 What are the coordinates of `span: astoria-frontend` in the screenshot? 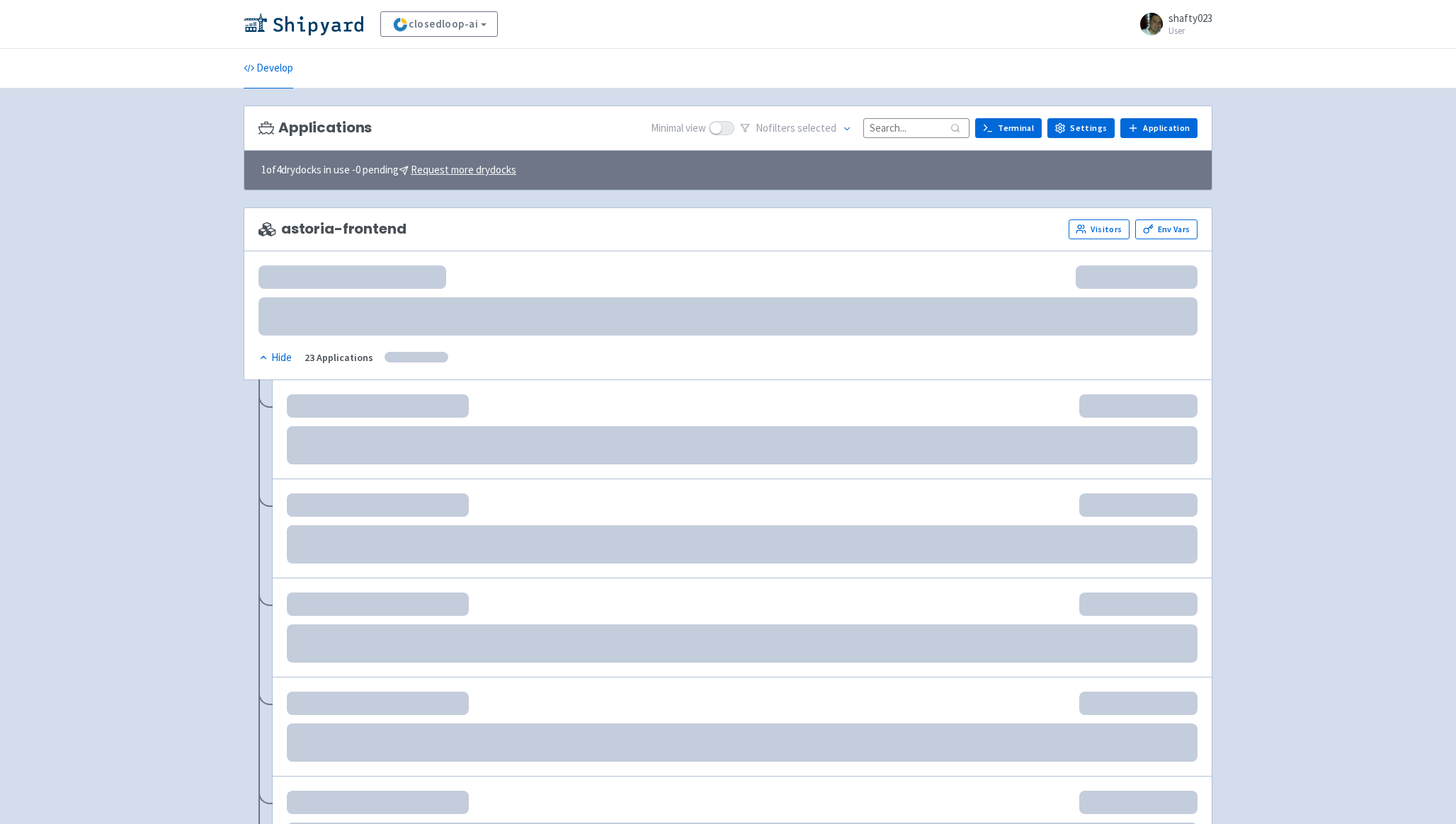 It's located at (332, 229).